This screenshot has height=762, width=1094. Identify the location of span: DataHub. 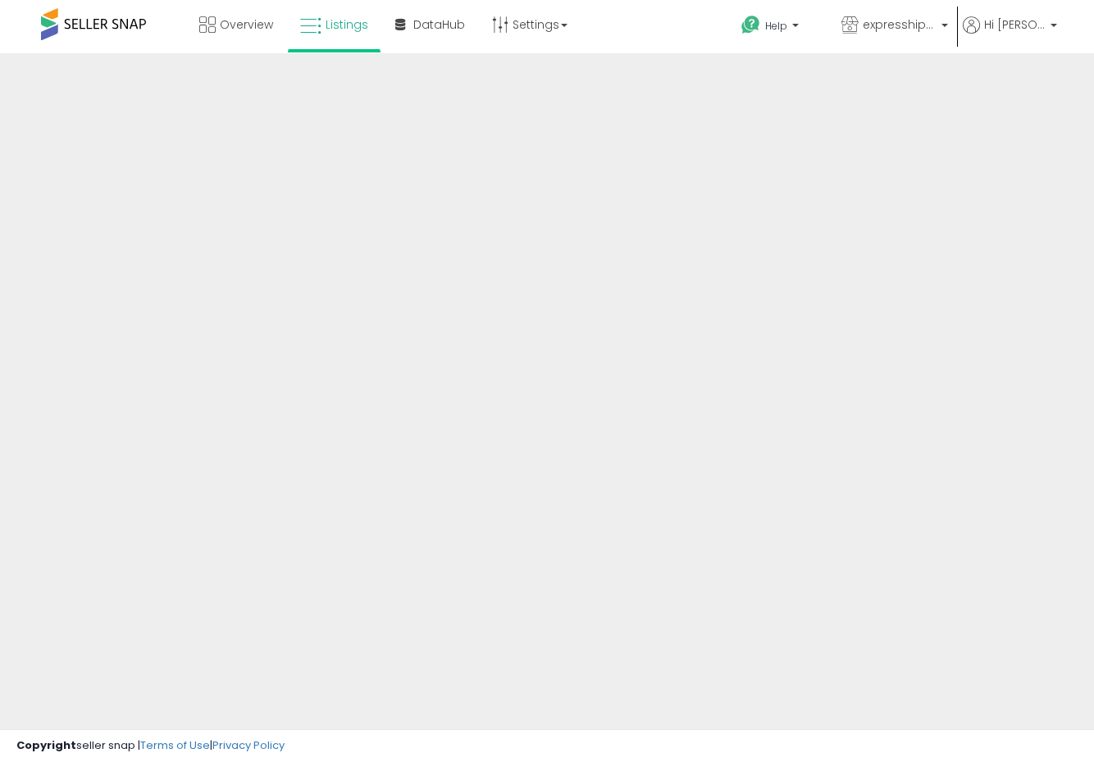
(439, 25).